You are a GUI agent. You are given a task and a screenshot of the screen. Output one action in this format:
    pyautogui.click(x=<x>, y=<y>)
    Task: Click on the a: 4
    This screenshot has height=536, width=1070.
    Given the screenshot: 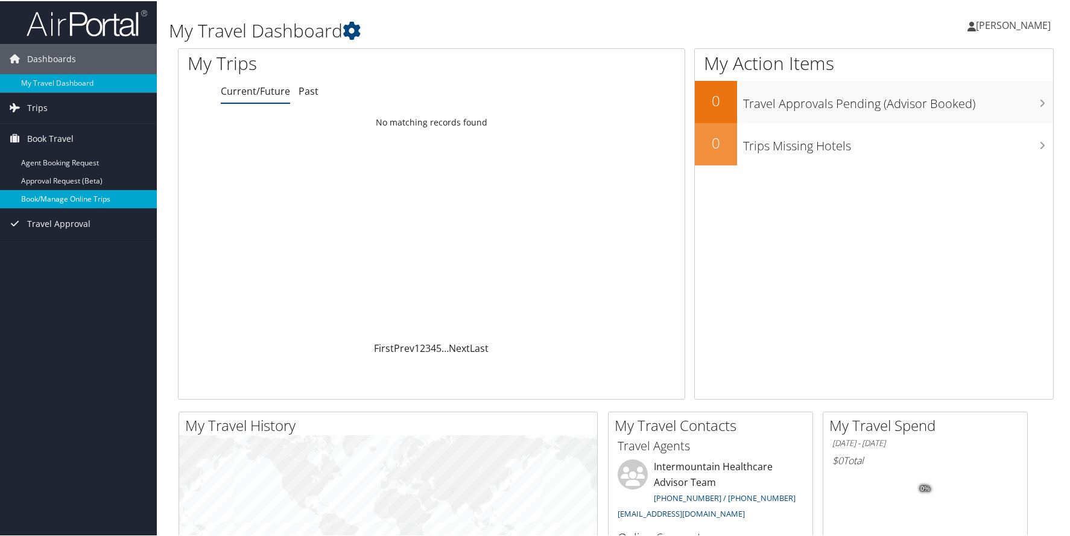 What is the action you would take?
    pyautogui.click(x=433, y=347)
    